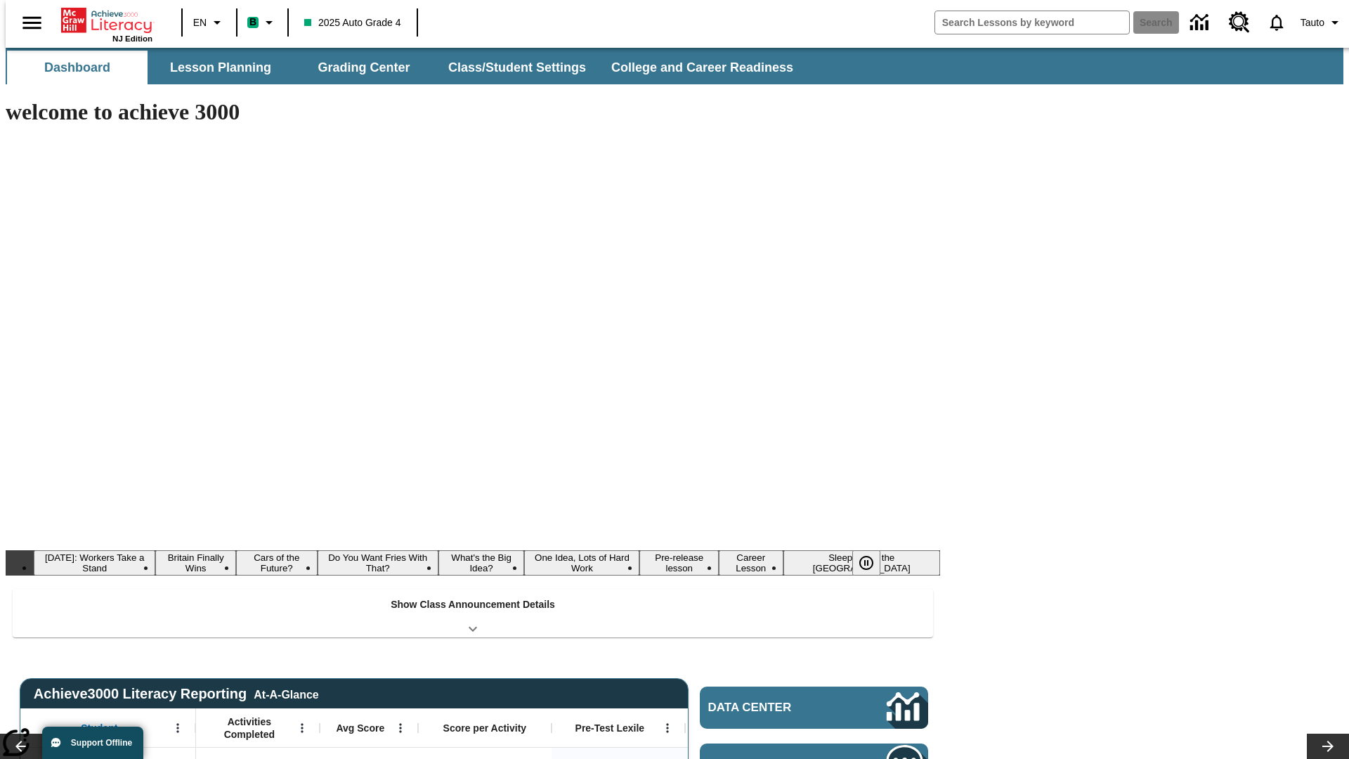 Image resolution: width=1349 pixels, height=759 pixels. Describe the element at coordinates (485, 728) in the screenshot. I see `span: Score per Activity` at that location.